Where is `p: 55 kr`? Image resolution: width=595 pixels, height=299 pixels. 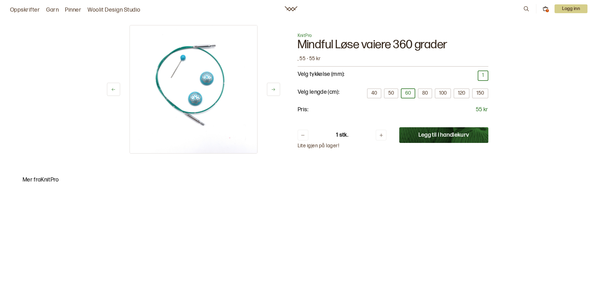
p: 55 kr is located at coordinates (482, 110).